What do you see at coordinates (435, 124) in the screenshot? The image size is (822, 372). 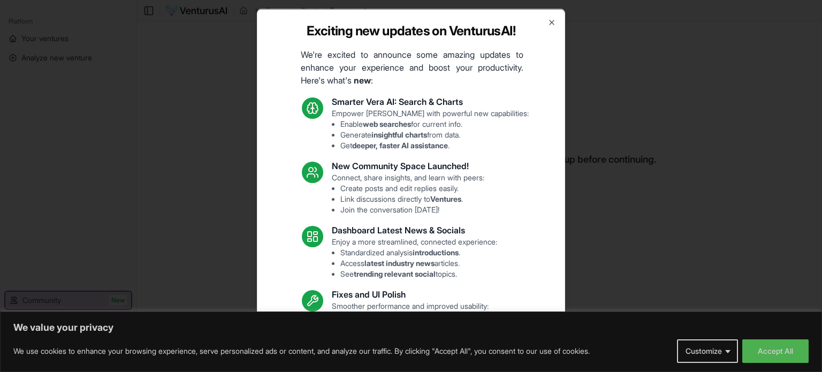 I see `li: Enable for current info.` at bounding box center [435, 124].